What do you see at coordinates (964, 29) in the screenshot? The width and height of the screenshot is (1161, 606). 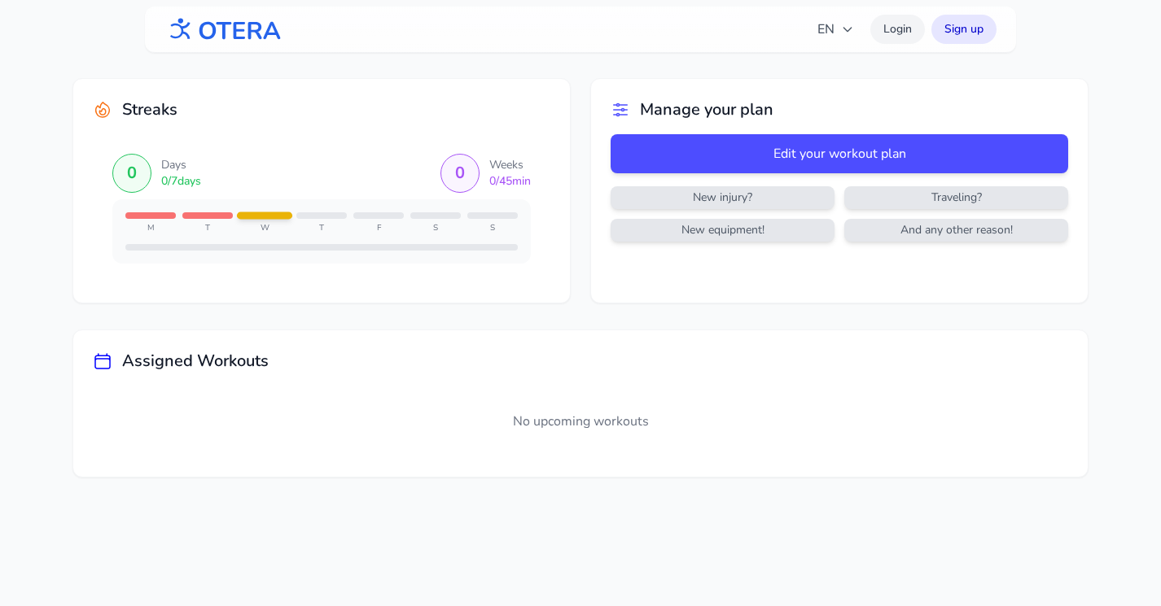 I see `a: Sign up` at bounding box center [964, 29].